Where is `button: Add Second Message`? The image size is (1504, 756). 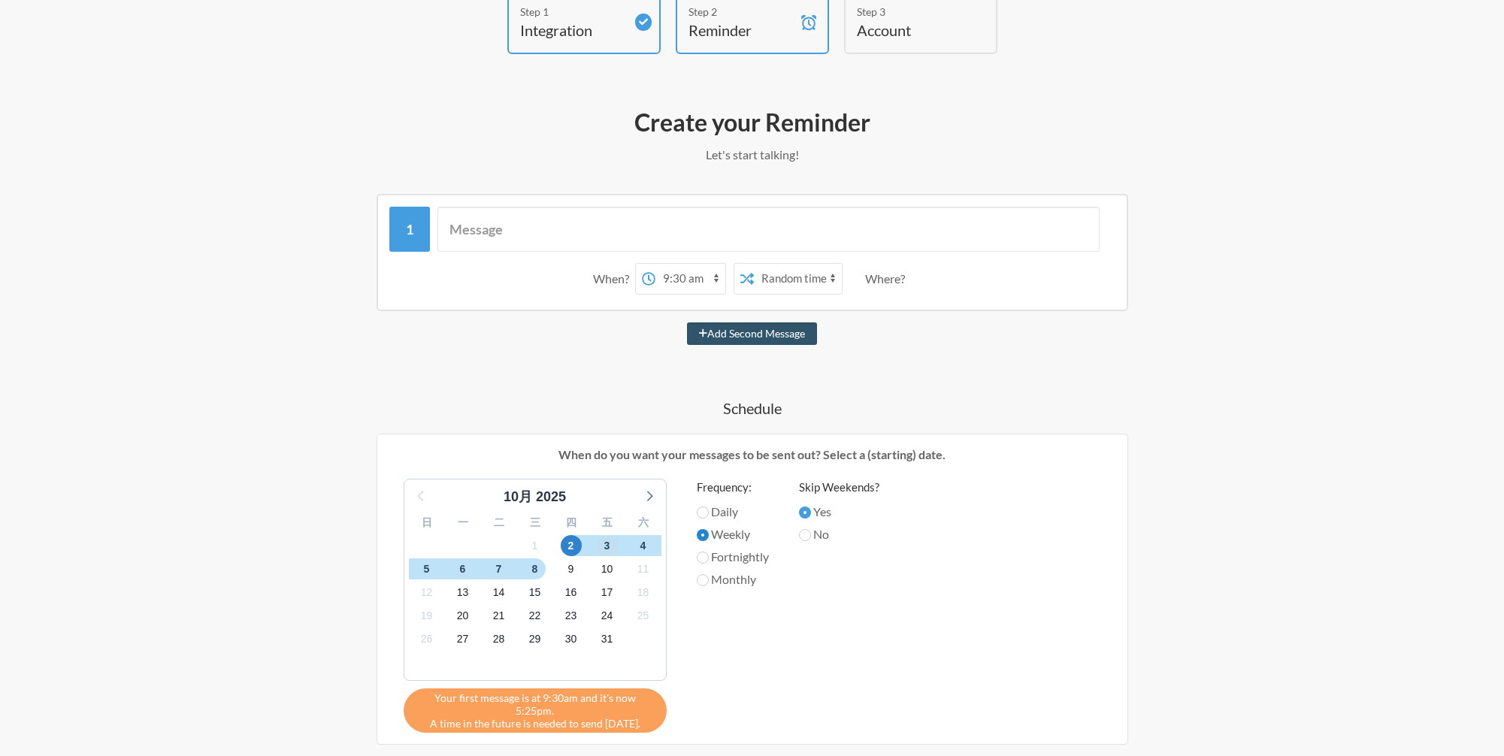
button: Add Second Message is located at coordinates (751, 334).